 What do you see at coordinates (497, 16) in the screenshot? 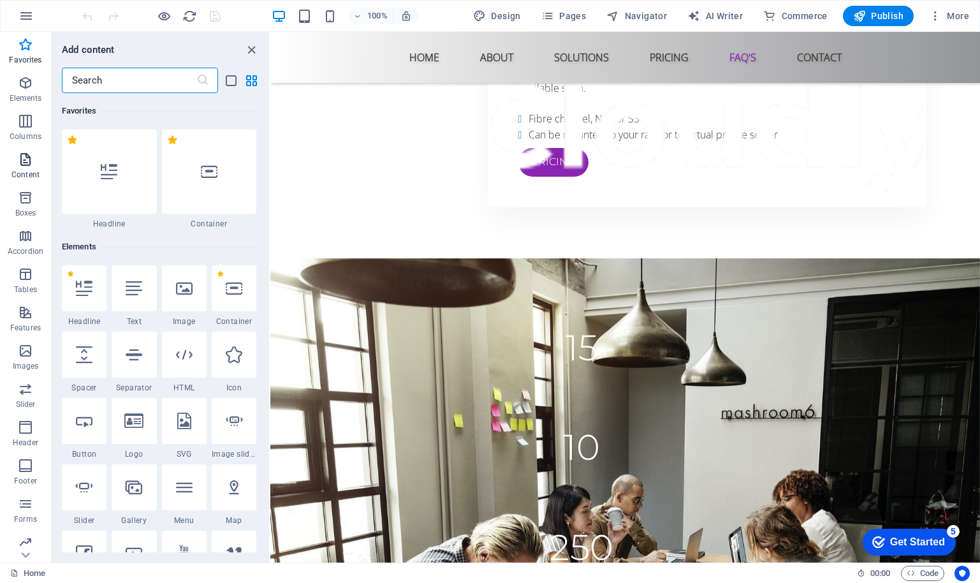
I see `span: Design` at bounding box center [497, 16].